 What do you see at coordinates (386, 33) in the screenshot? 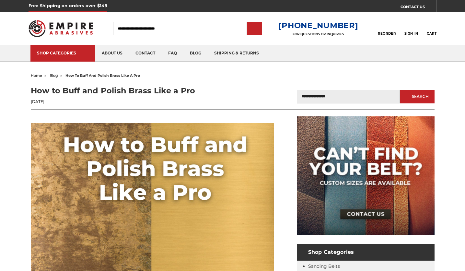
I see `span: Reorder` at bounding box center [386, 33].